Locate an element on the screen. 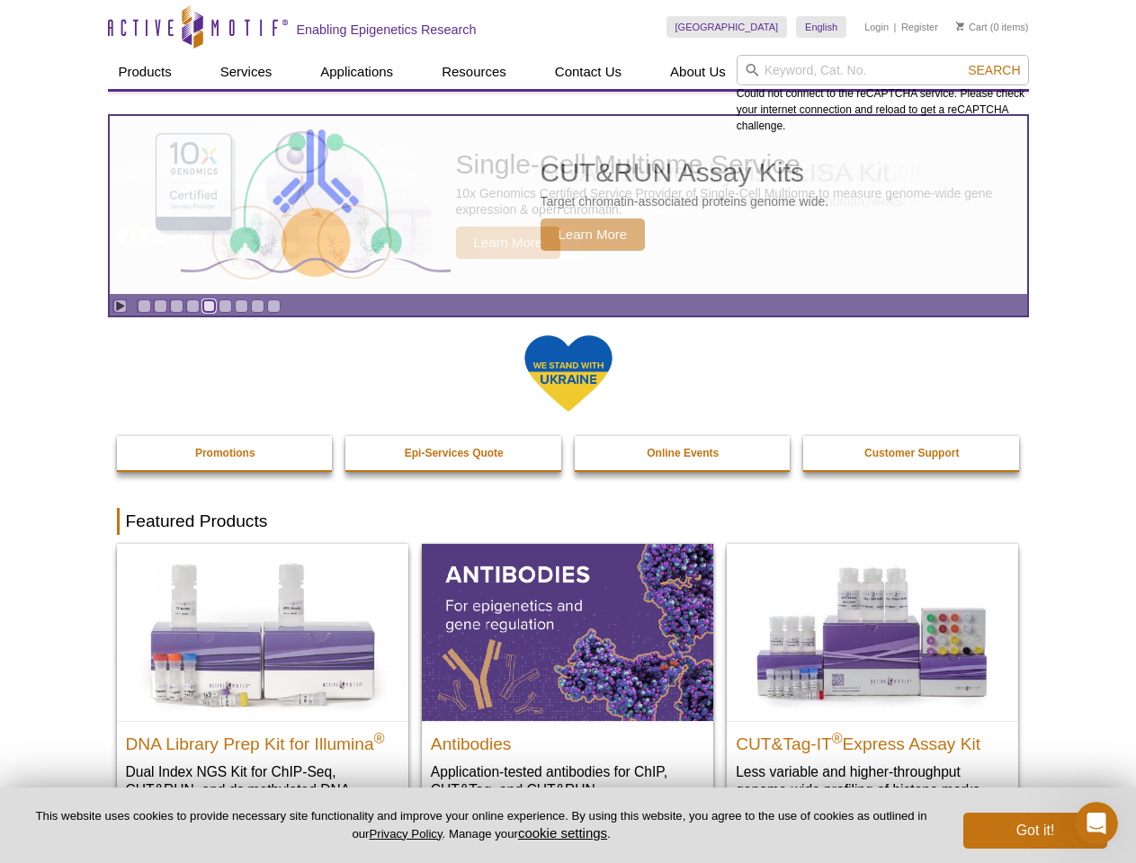  a: DNA Library Prep Kit for Illumina DNA Library Prep Kit for Illumina® Dual Index NGS Kit for ChIP-... is located at coordinates (263, 689).